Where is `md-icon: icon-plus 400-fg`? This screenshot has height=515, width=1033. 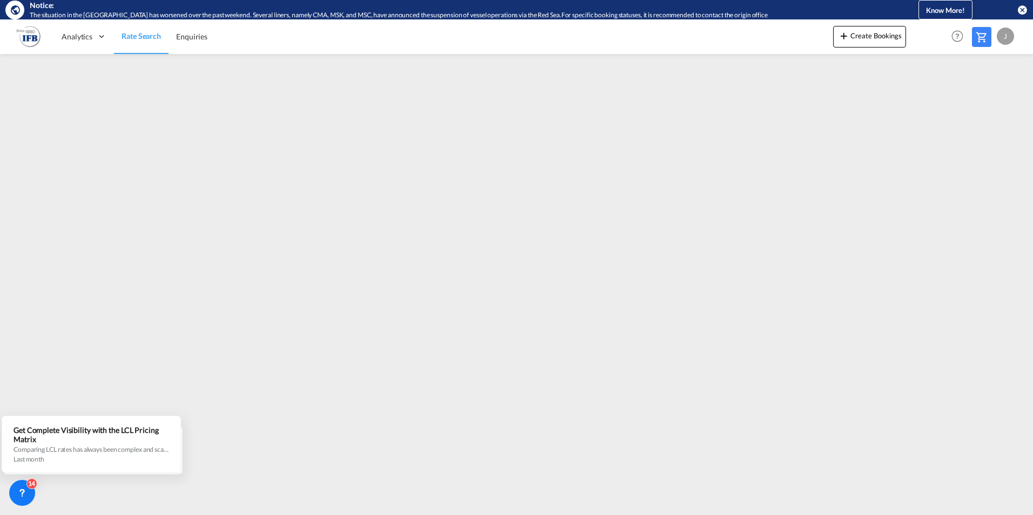 md-icon: icon-plus 400-fg is located at coordinates (844, 36).